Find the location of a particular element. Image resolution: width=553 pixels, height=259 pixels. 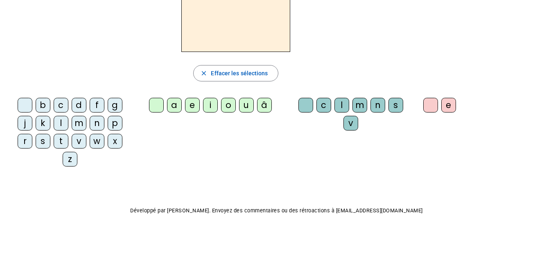

div: x is located at coordinates (115, 141).